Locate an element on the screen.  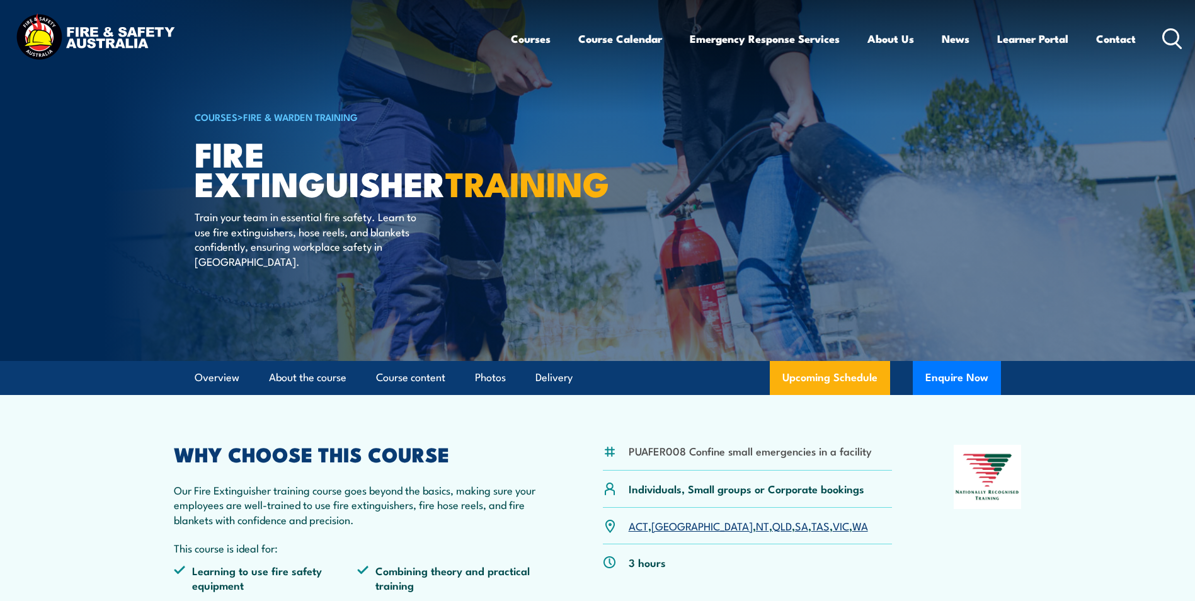
p: Train your team in essential fire safety. Learn to use fire extinguishers, hose reels, and blanke... is located at coordinates (309, 239).